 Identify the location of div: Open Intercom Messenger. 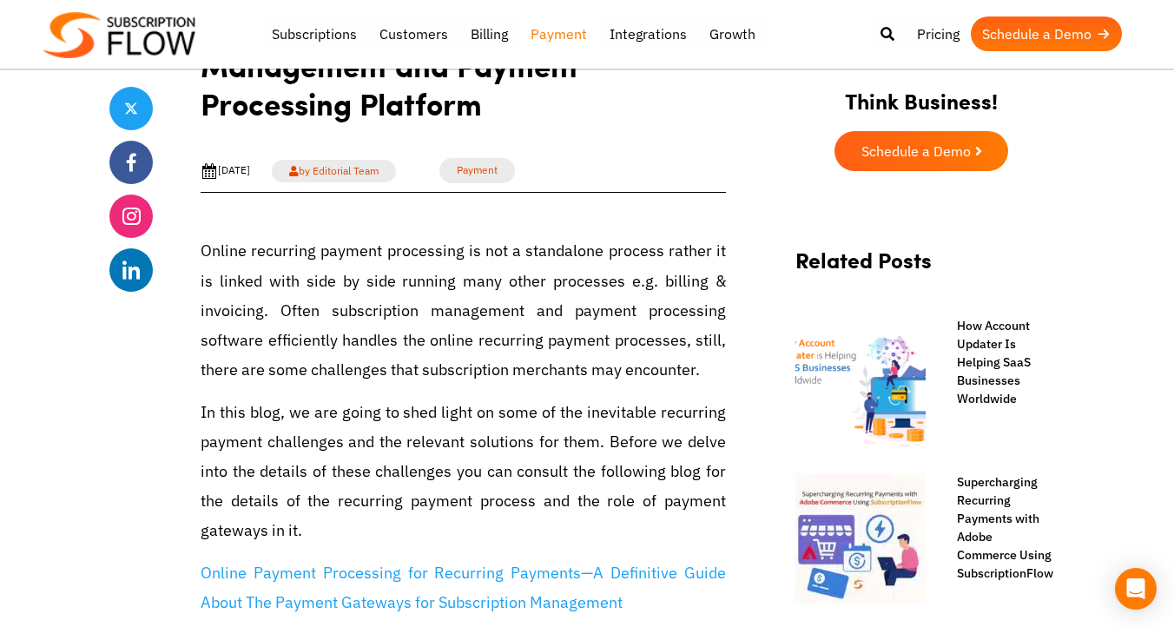
(1136, 589).